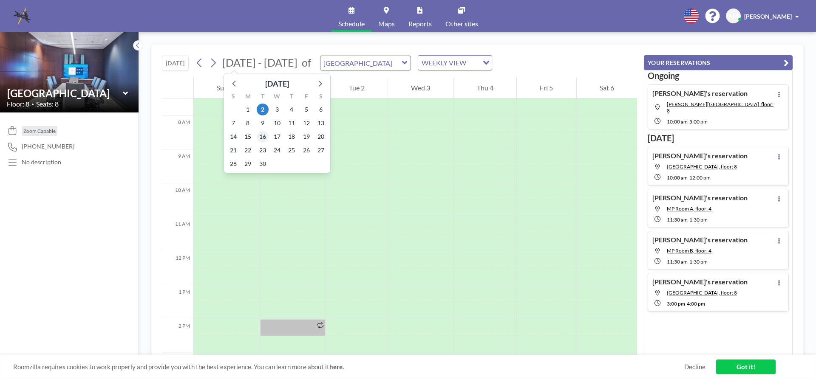  Describe the element at coordinates (444, 63) in the screenshot. I see `span: WEEKLY VIEW` at that location.